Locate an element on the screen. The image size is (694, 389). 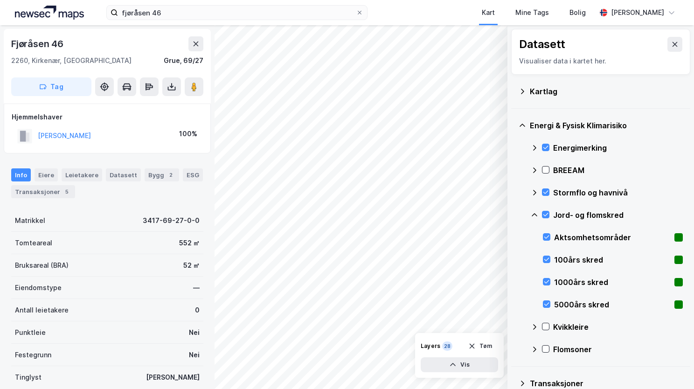
div: Tinglyst is located at coordinates (28, 378).